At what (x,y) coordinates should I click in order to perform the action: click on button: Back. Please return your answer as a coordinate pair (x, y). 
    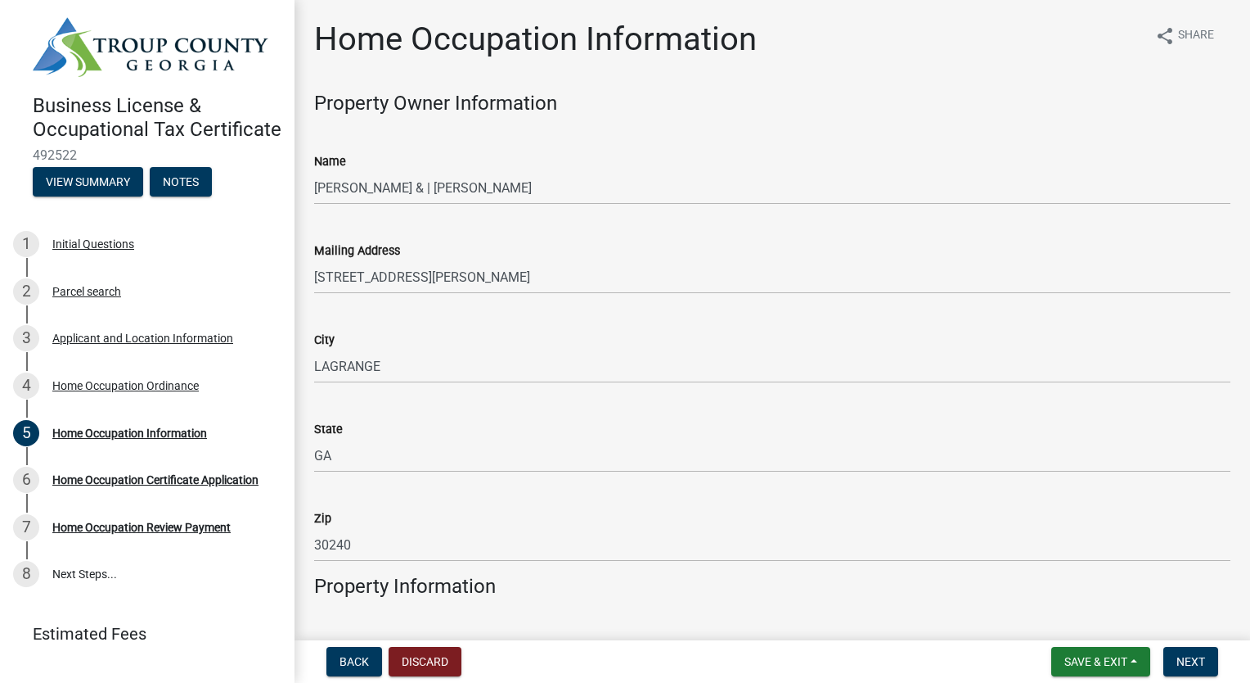
    Looking at the image, I should click on (354, 661).